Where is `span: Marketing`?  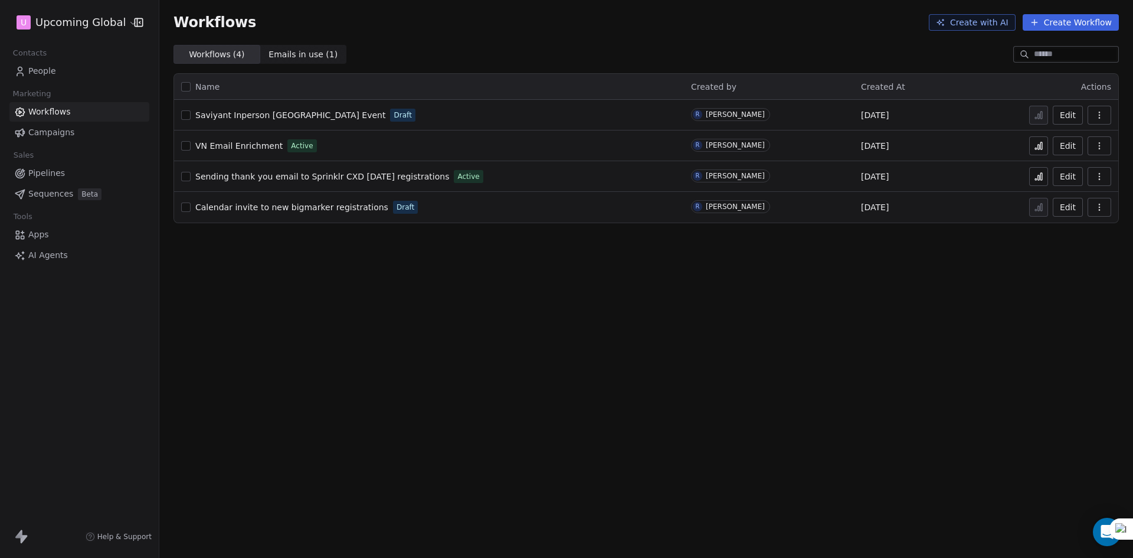
span: Marketing is located at coordinates (32, 94).